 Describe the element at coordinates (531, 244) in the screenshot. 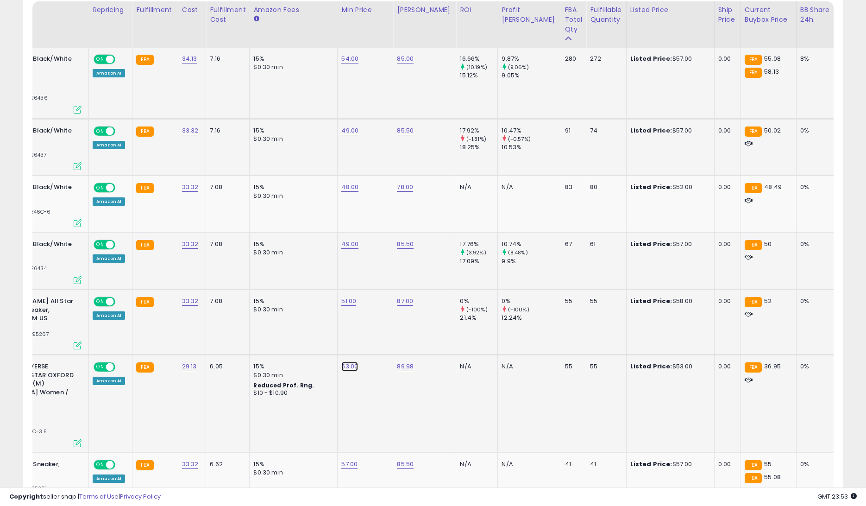

I see `div: 10.74%` at that location.